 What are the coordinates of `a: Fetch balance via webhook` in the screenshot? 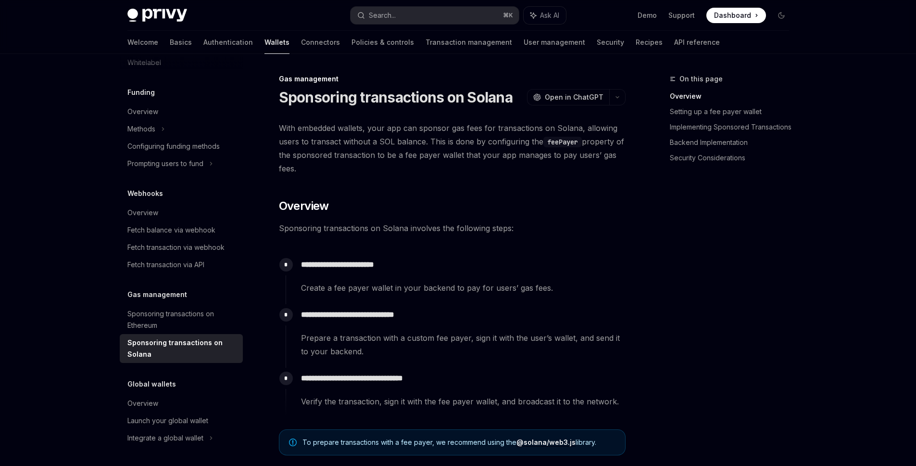 It's located at (181, 230).